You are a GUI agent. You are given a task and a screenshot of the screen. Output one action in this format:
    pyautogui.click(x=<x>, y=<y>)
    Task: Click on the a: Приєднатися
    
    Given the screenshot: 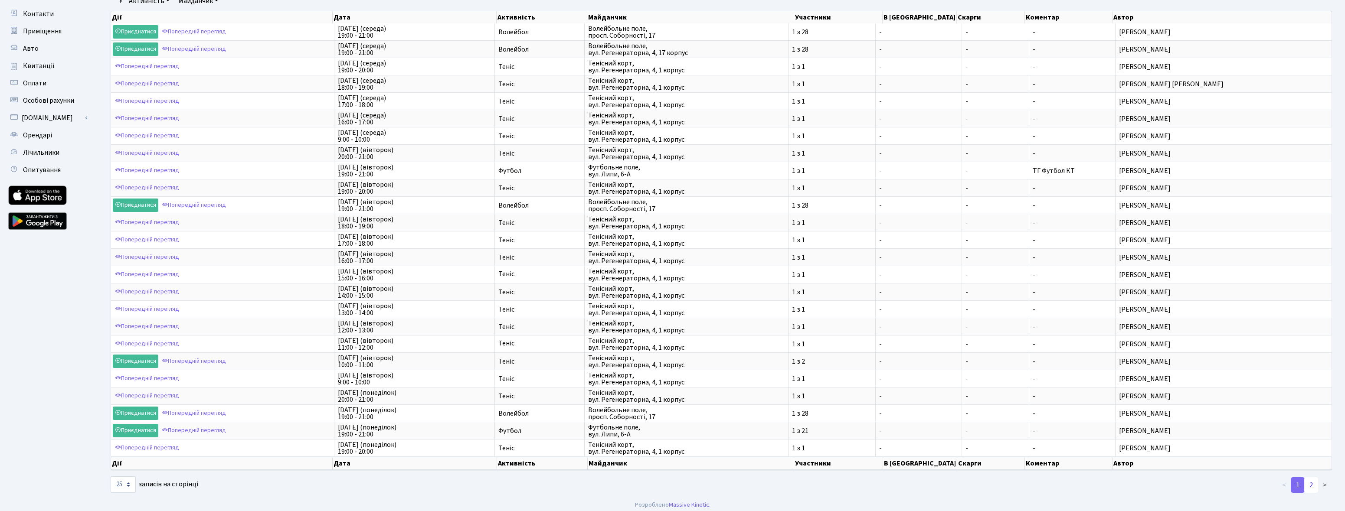 What is the action you would take?
    pyautogui.click(x=135, y=413)
    